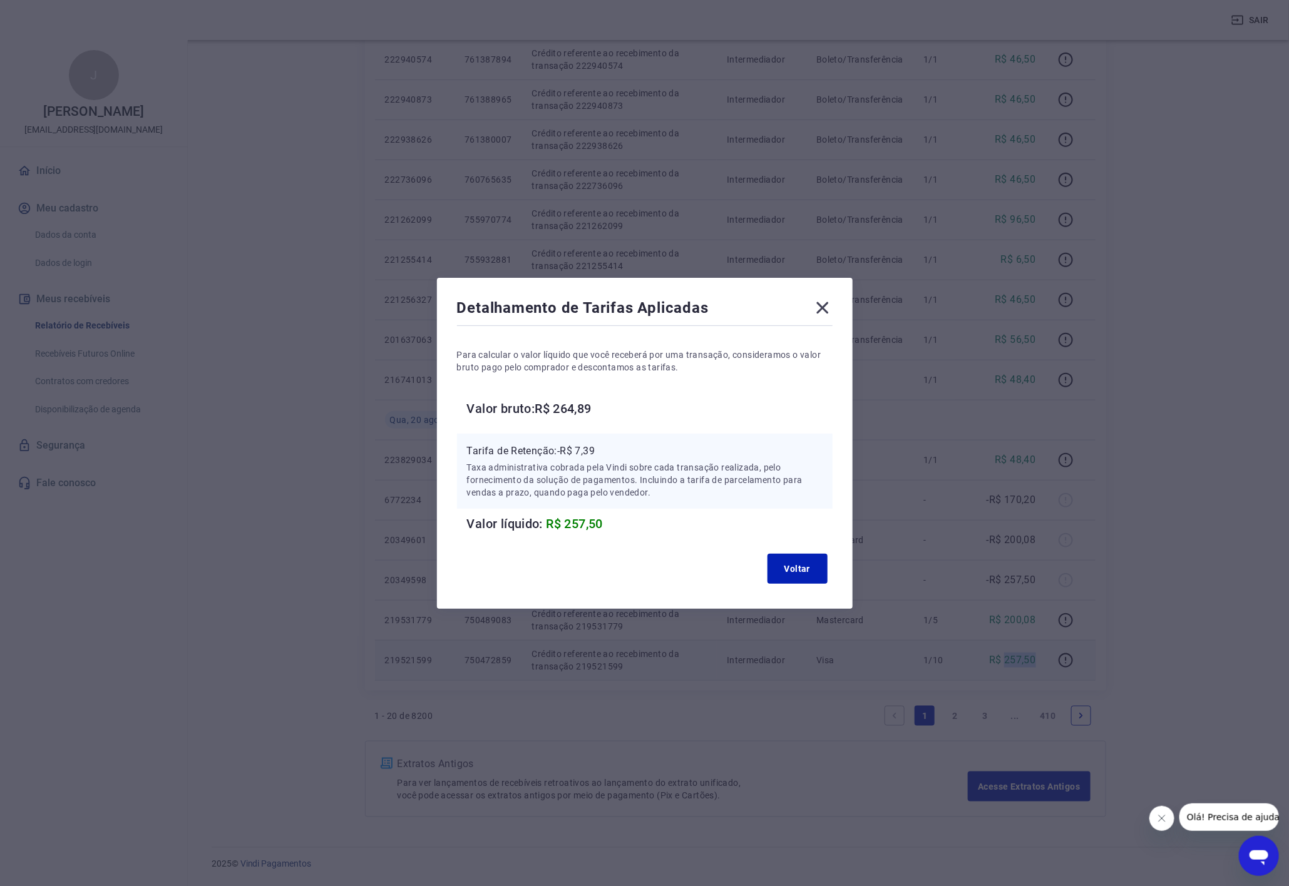  Describe the element at coordinates (56, 14) in the screenshot. I see `span: Olá! Precisa de ajuda?` at that location.